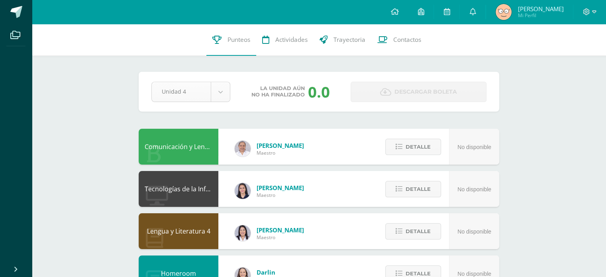 Image resolution: width=606 pixels, height=277 pixels. I want to click on span: Descargar boleta, so click(426, 92).